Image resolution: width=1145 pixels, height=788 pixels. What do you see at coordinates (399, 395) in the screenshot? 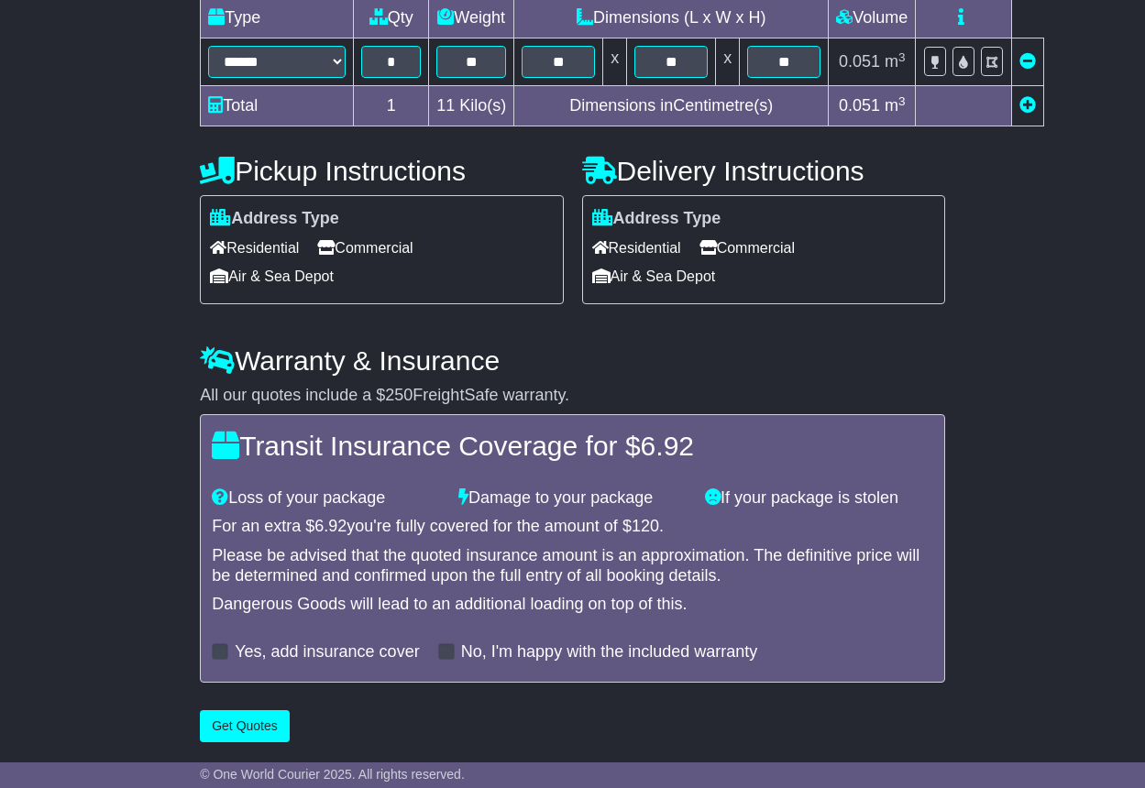
I see `span: 250` at bounding box center [399, 395].